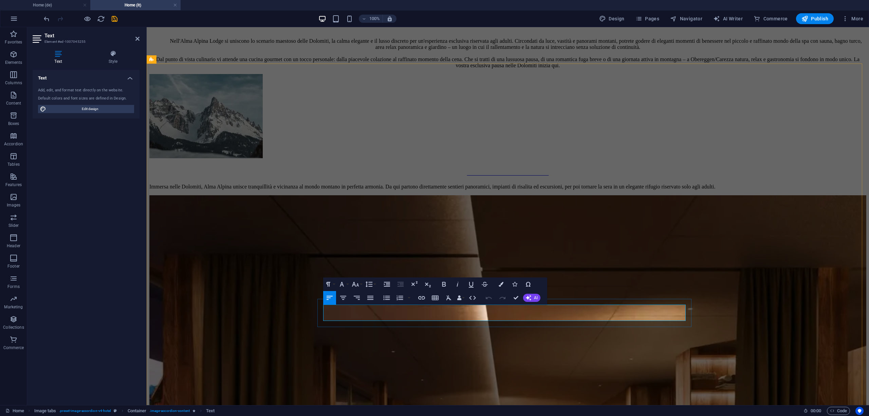 The width and height of the screenshot is (869, 416). I want to click on button: Undo (Ctrl+Z), so click(489, 298).